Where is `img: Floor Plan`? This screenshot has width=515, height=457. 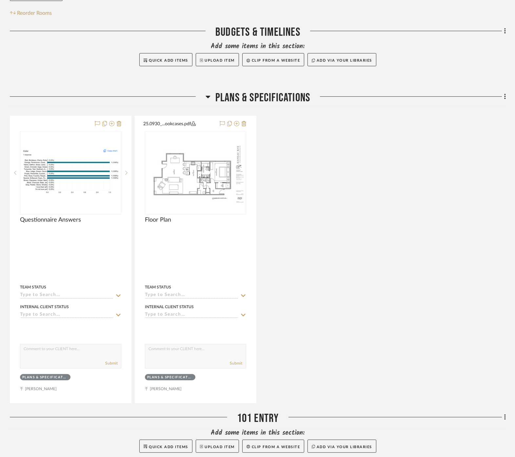
img: Floor Plan is located at coordinates (195, 173).